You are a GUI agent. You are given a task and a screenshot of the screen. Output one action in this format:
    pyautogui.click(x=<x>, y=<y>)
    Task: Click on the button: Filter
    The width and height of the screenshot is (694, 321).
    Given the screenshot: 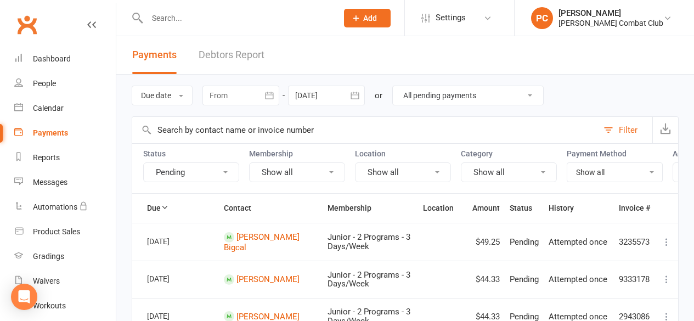 What is the action you would take?
    pyautogui.click(x=625, y=130)
    